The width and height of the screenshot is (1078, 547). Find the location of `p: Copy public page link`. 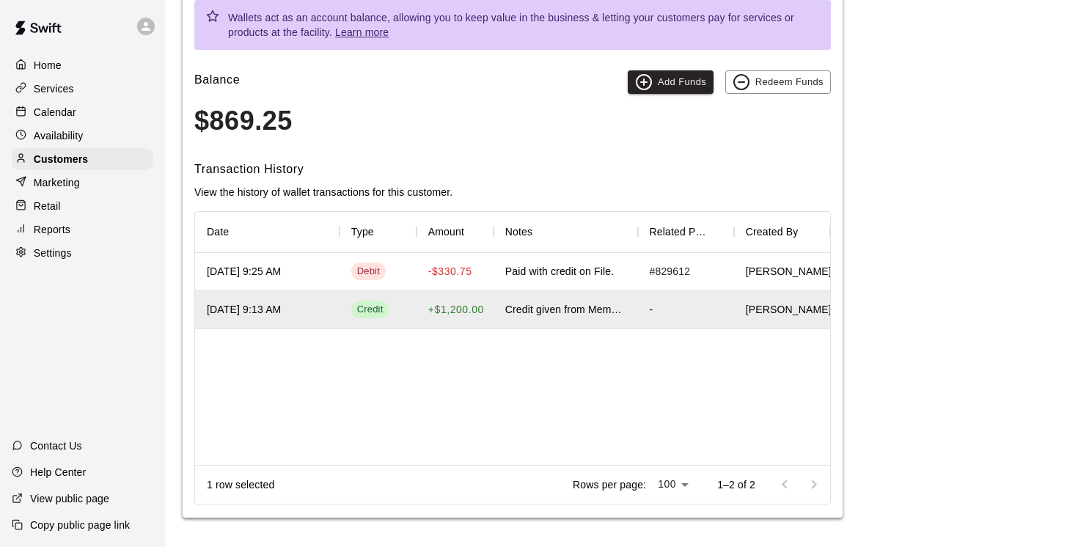

p: Copy public page link is located at coordinates (80, 525).